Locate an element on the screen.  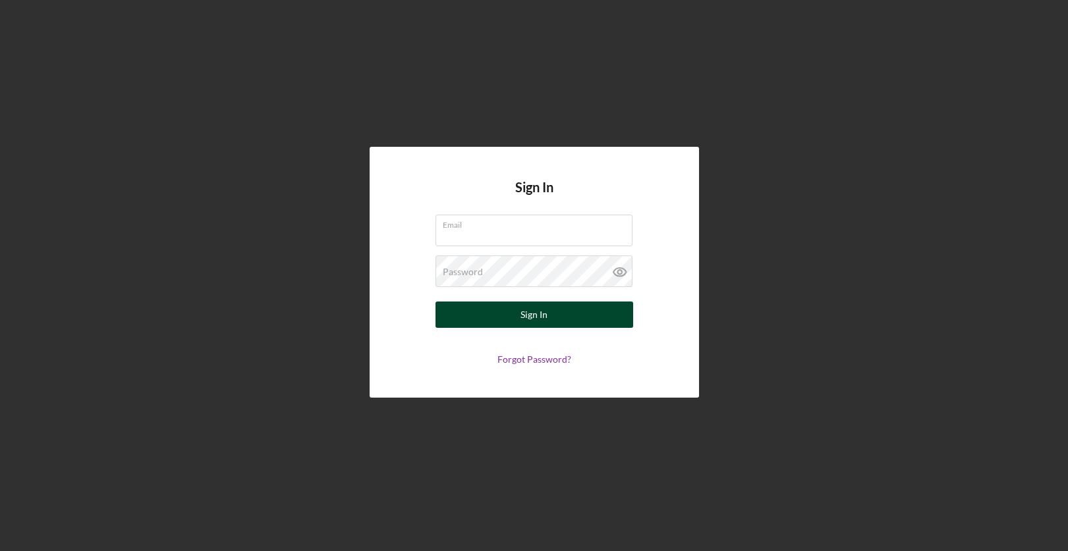
a: Forgot Password? is located at coordinates (534, 359).